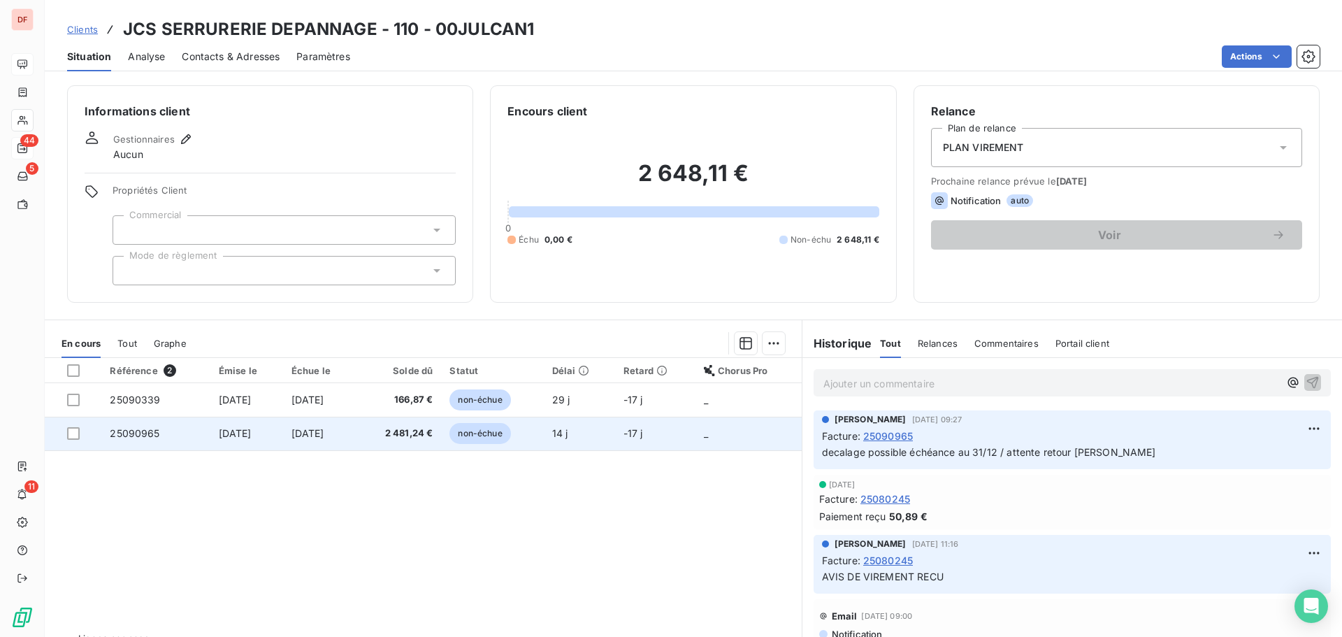  Describe the element at coordinates (938, 343) in the screenshot. I see `span: Relances` at that location.